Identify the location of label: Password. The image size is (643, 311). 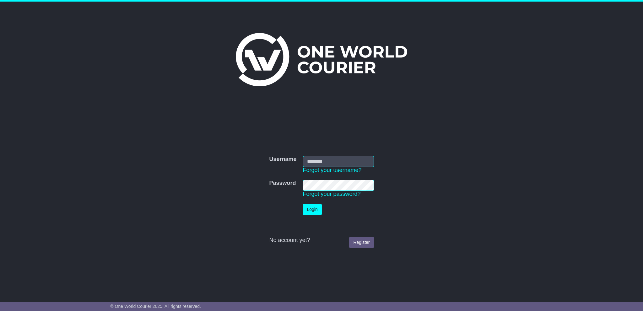
(282, 183).